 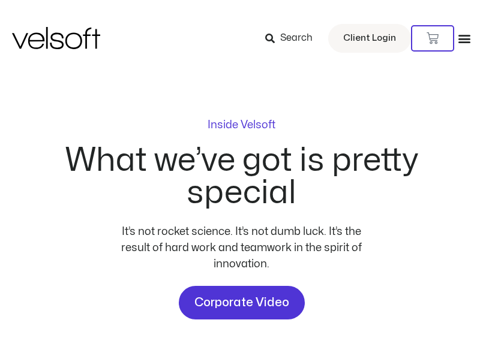 What do you see at coordinates (370, 38) in the screenshot?
I see `a: Client Login` at bounding box center [370, 38].